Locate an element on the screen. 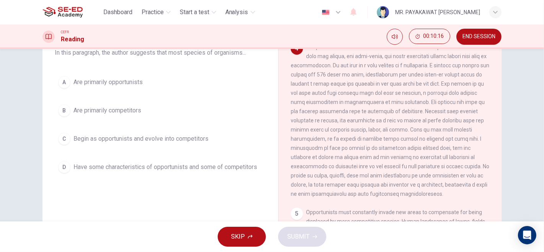 Image resolution: width=544 pixels, height=252 pixels. span: Practice is located at coordinates (153, 12).